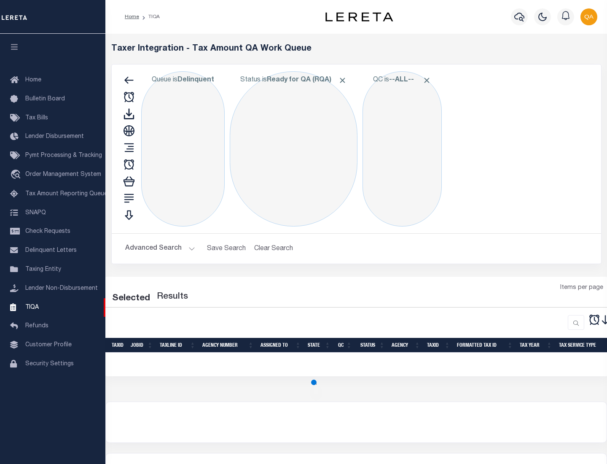 The width and height of the screenshot is (607, 464). I want to click on b: Ready for QA (RQA), so click(307, 80).